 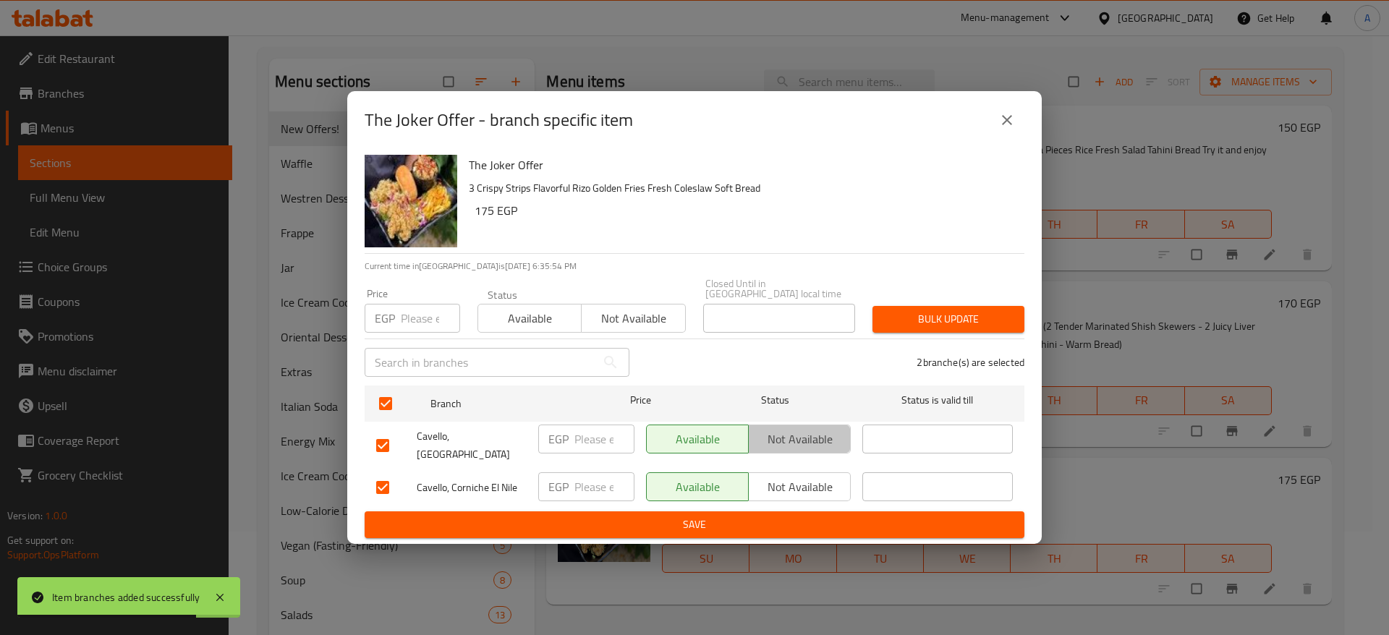 What do you see at coordinates (948, 319) in the screenshot?
I see `span: Bulk update` at bounding box center [948, 319].